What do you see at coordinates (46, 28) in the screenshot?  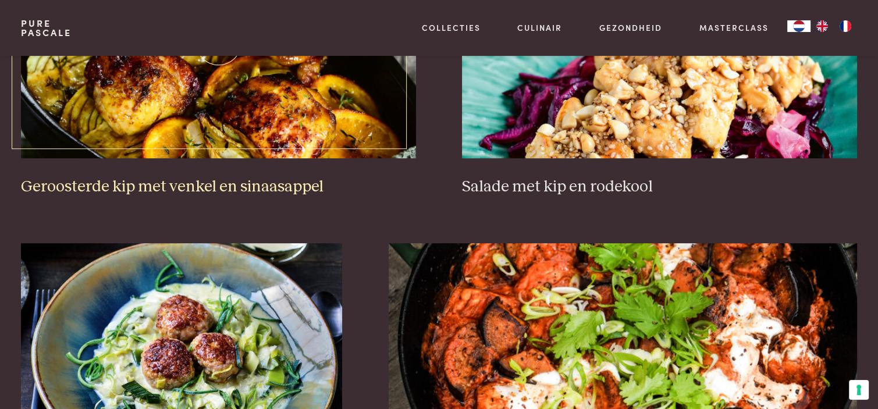 I see `a: PurePascale` at bounding box center [46, 28].